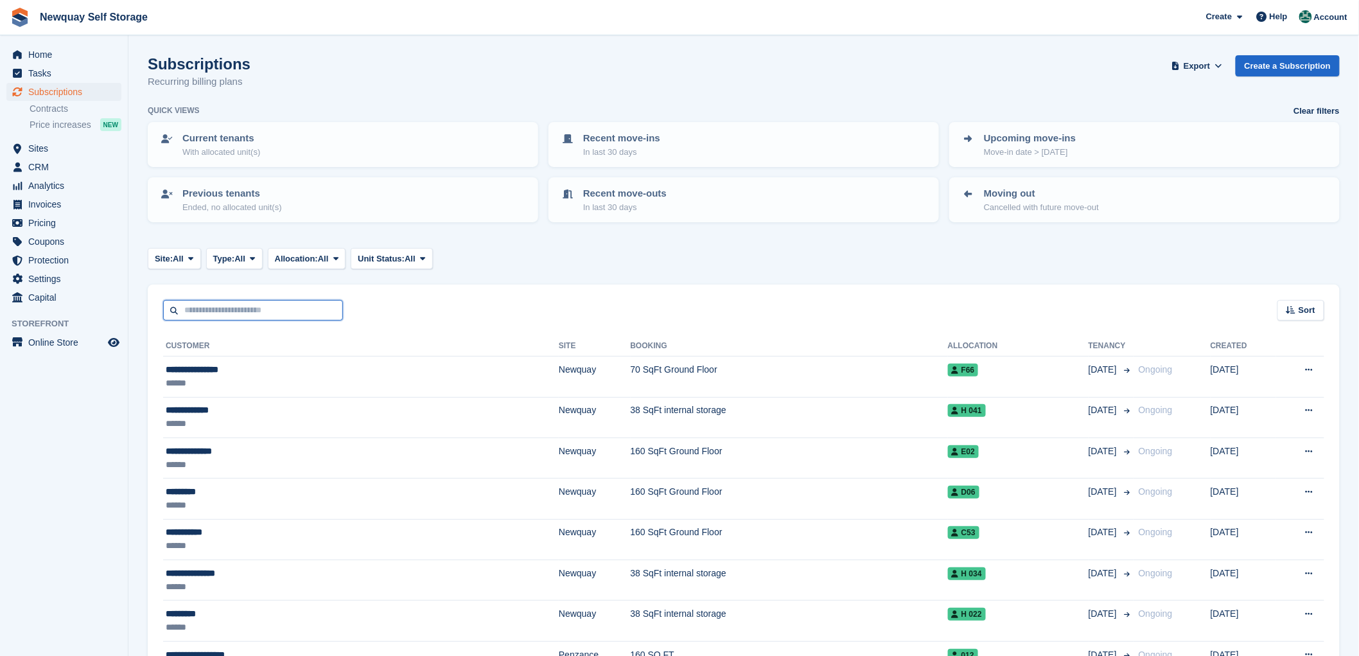 This screenshot has height=656, width=1359. I want to click on div: NEW, so click(110, 125).